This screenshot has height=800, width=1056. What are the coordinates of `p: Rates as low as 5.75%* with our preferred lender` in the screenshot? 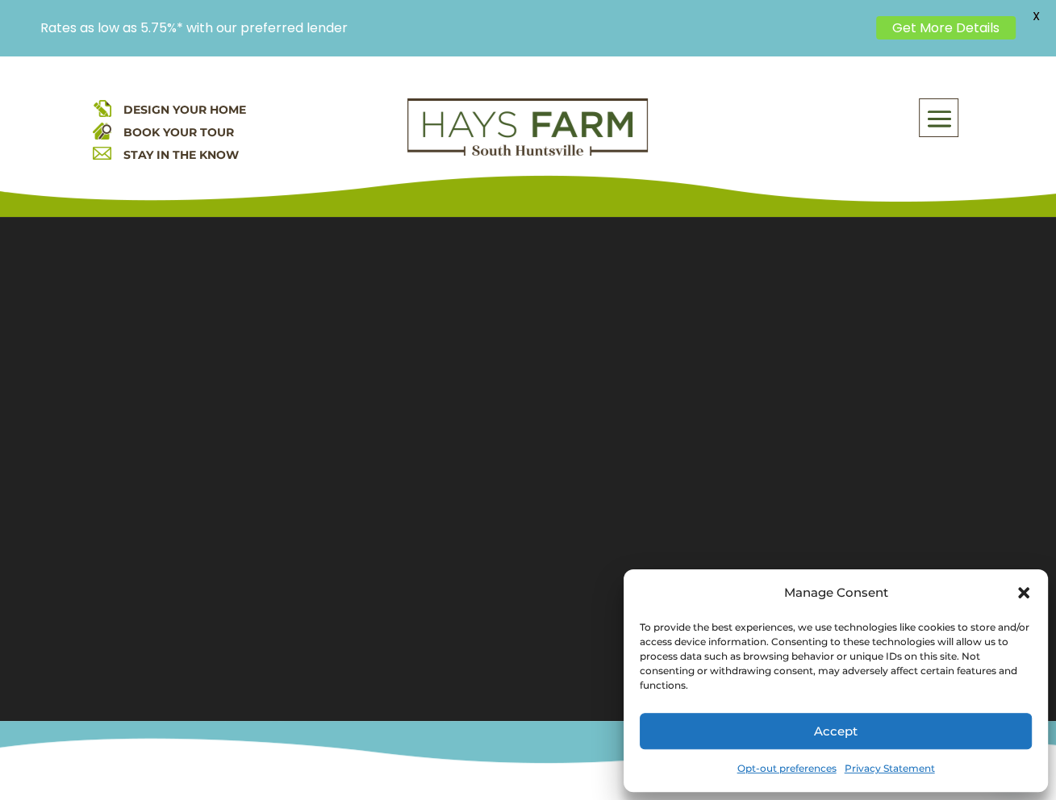 It's located at (454, 27).